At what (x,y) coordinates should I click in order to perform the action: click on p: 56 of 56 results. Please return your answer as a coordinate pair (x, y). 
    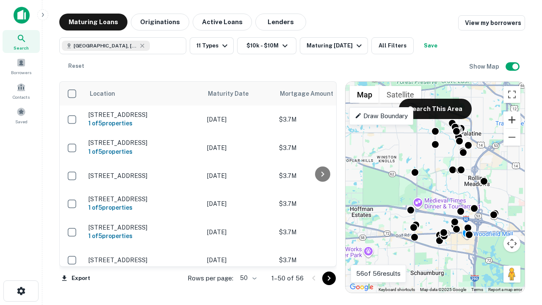
    Looking at the image, I should click on (378, 273).